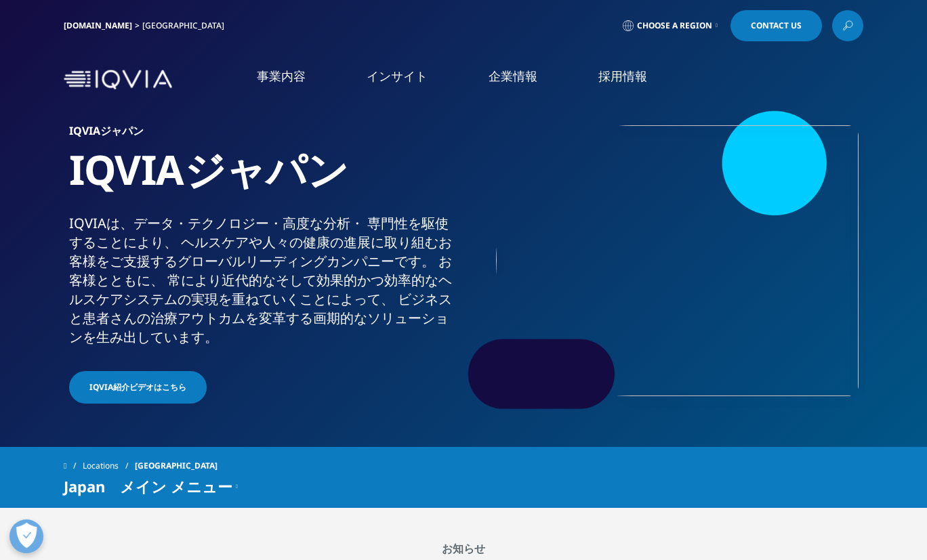 The height and width of the screenshot is (560, 927). What do you see at coordinates (263, 135) in the screenshot?
I see `h6: IQVIAジャパン` at bounding box center [263, 135].